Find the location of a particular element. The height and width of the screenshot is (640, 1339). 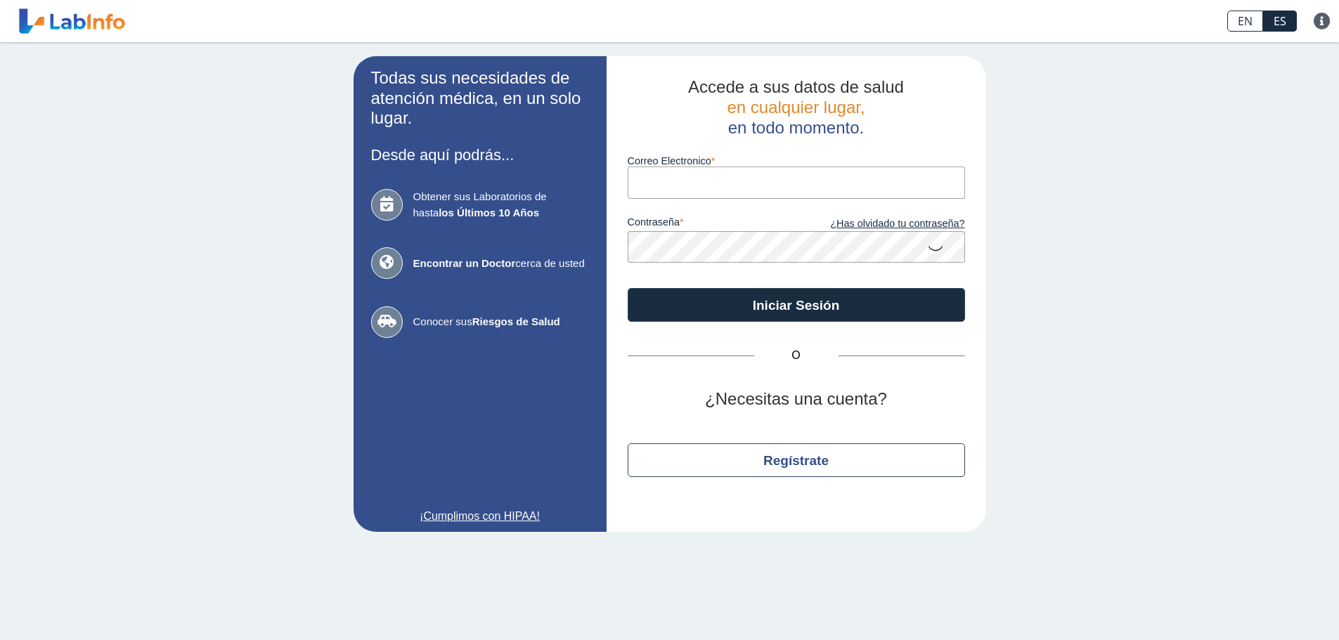

button: Iniciar Sesión is located at coordinates (796, 305).